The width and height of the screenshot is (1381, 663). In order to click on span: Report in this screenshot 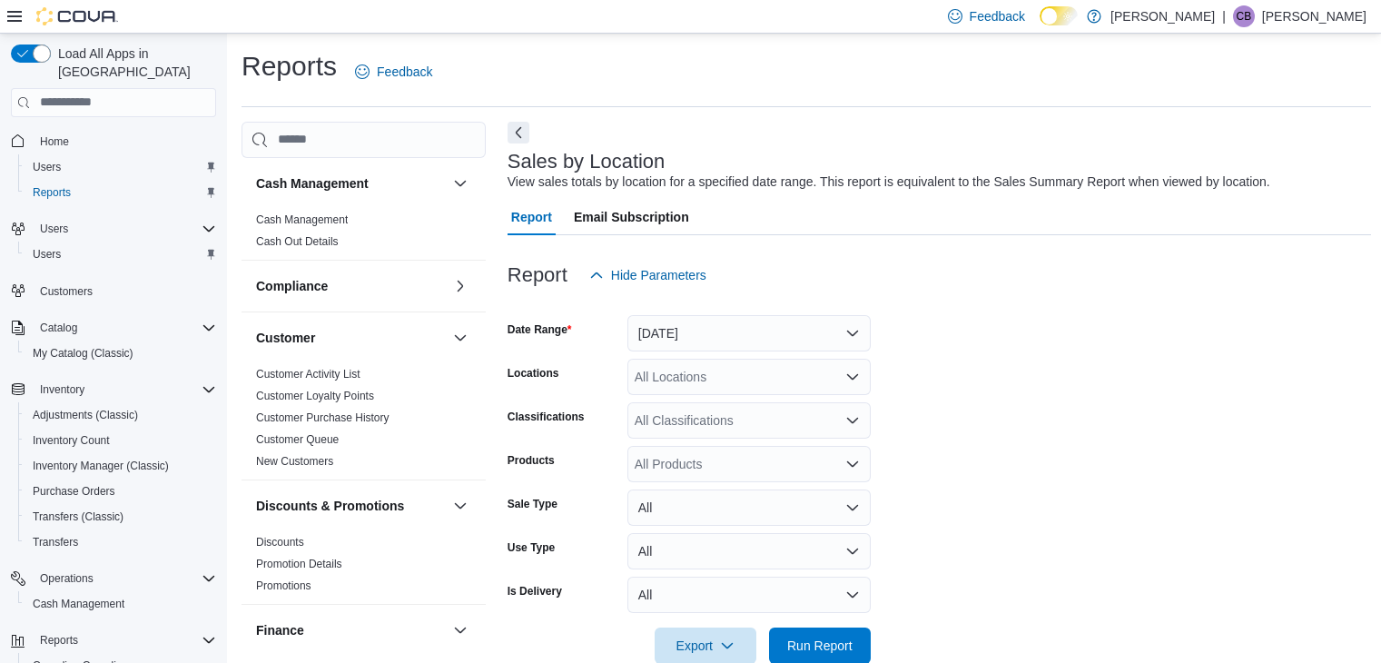, I will do `click(531, 217)`.